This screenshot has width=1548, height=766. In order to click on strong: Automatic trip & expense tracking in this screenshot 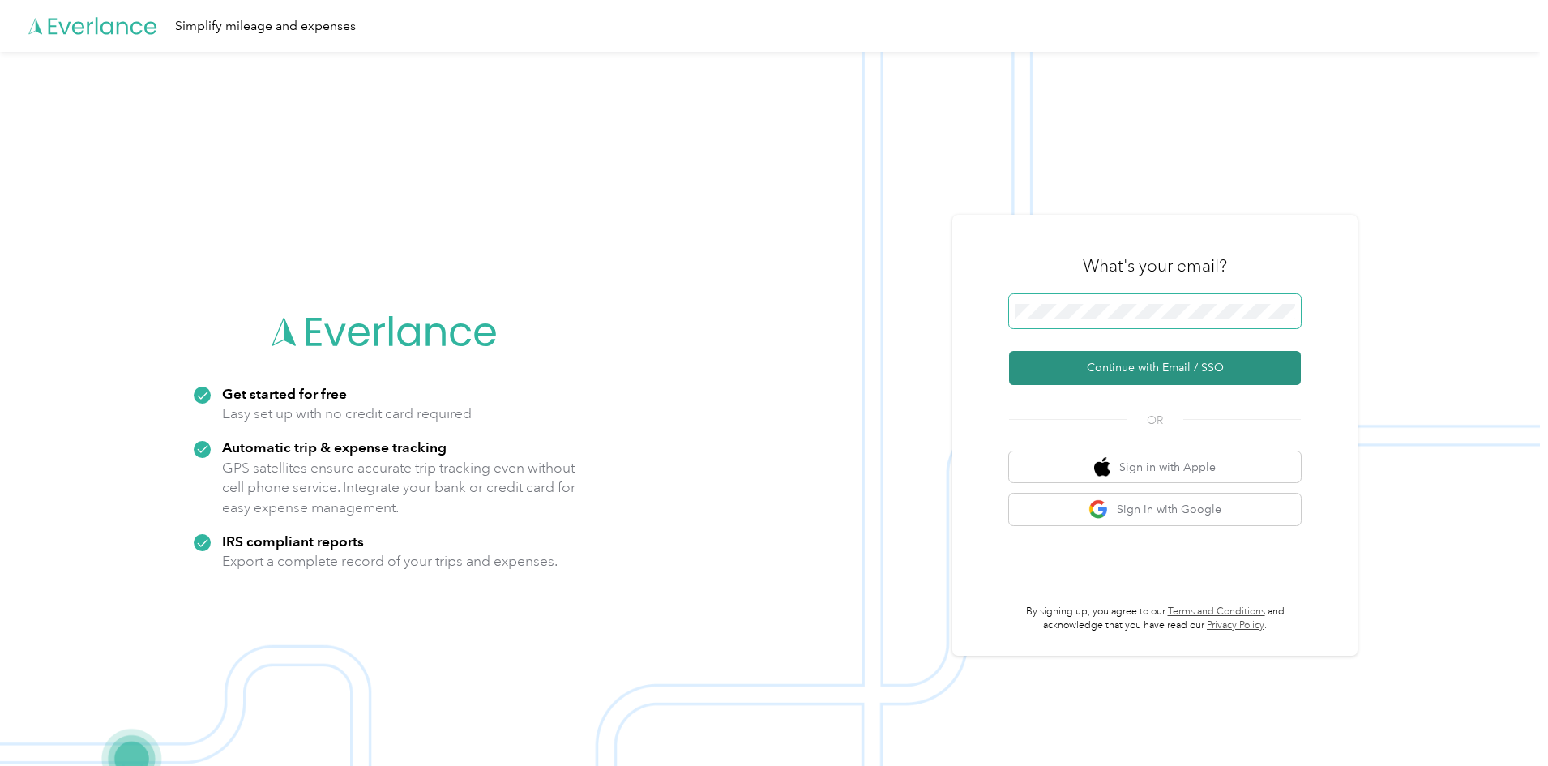, I will do `click(334, 446)`.